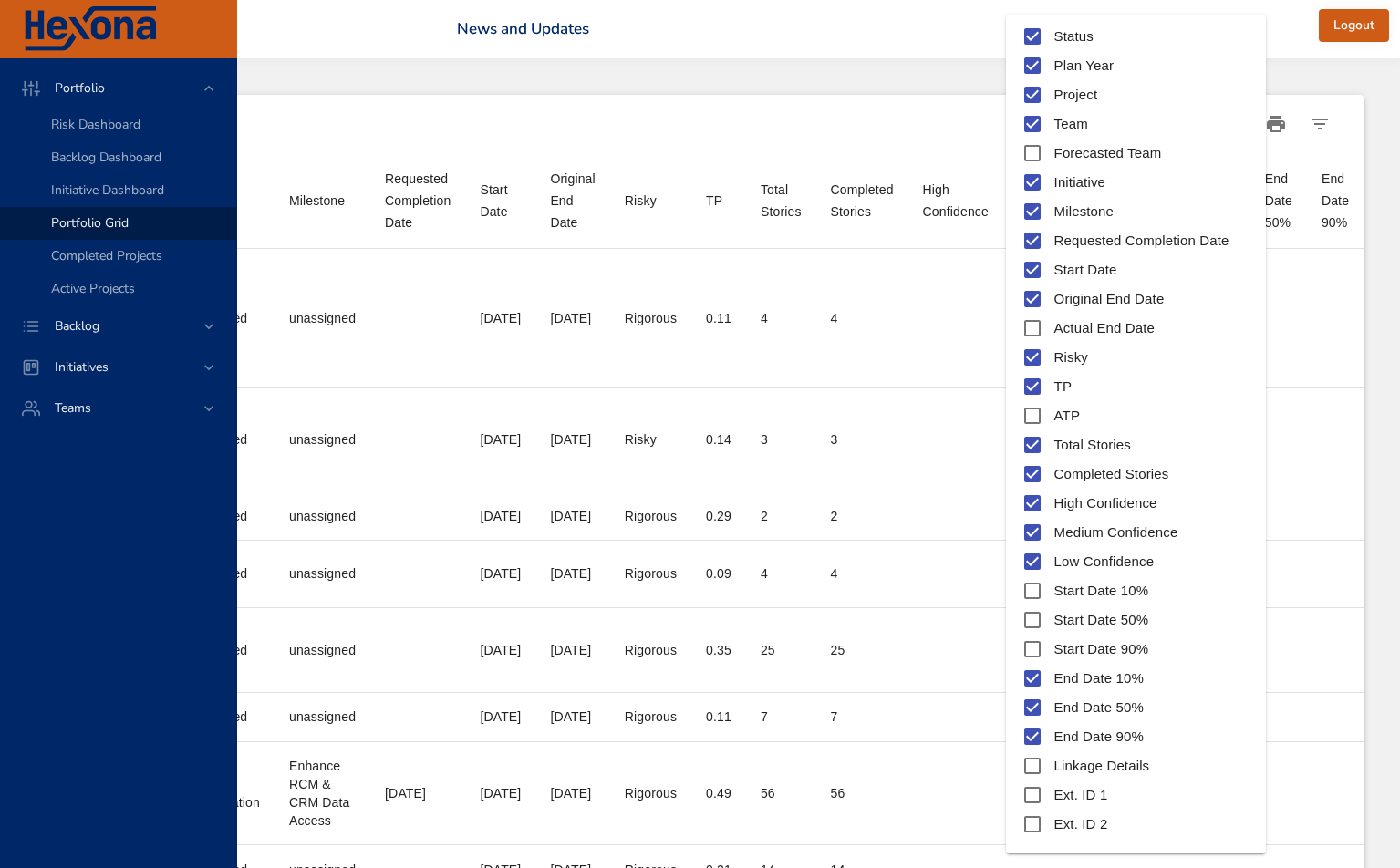  What do you see at coordinates (1105, 329) in the screenshot?
I see `span: Actual End Date` at bounding box center [1105, 329].